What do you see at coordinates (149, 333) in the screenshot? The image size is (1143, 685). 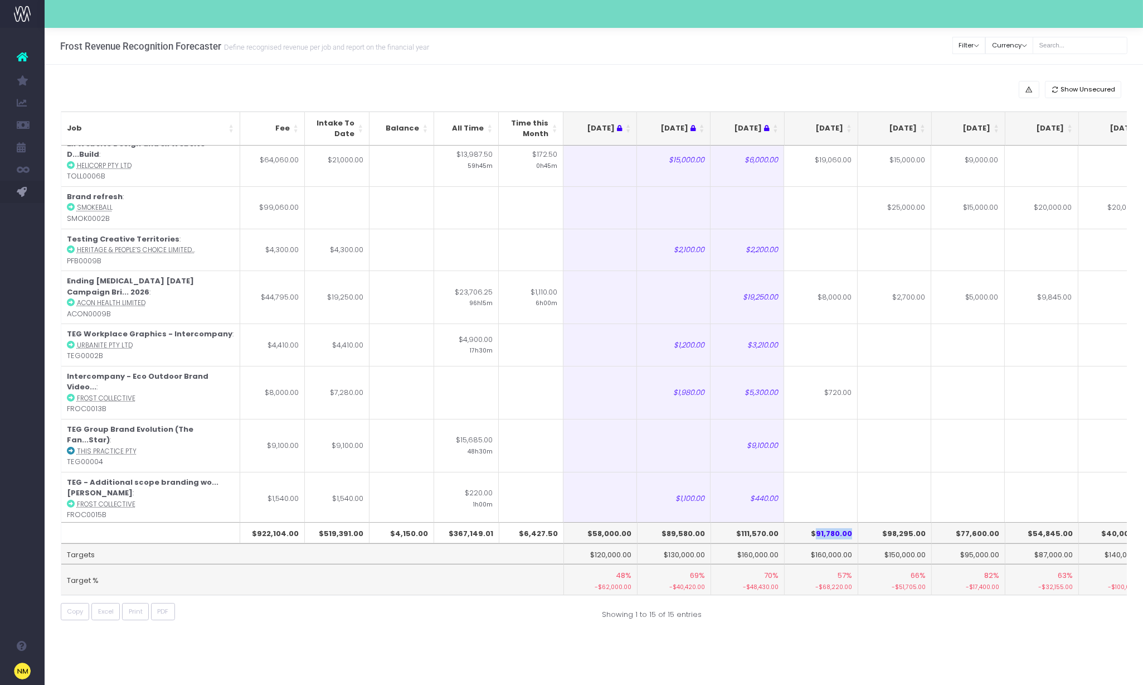 I see `strong: TEG Workplace Graphics - Intercompany` at bounding box center [149, 333].